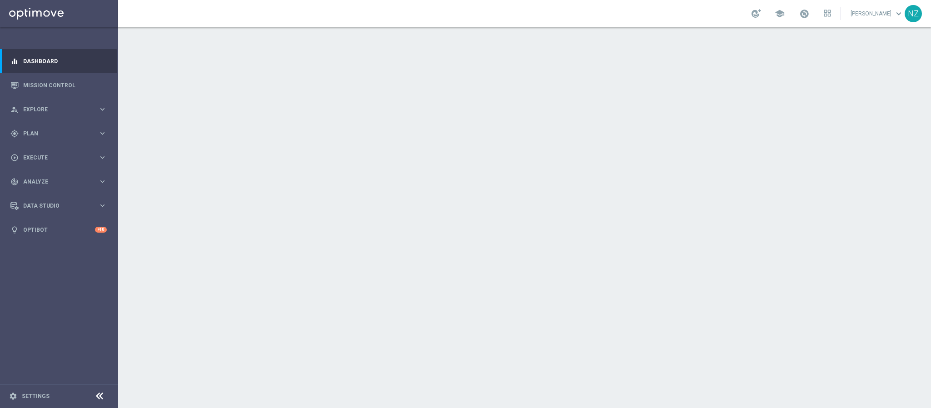 The height and width of the screenshot is (408, 931). Describe the element at coordinates (60, 134) in the screenshot. I see `span: Plan` at that location.